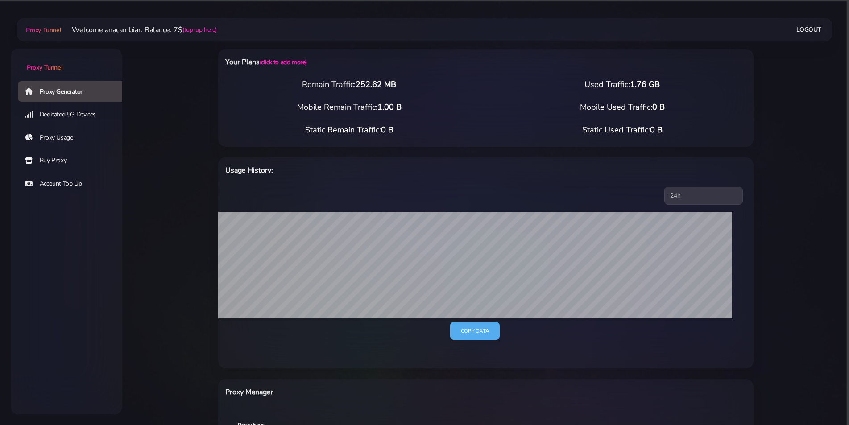  I want to click on span: 252.62 MB, so click(376, 84).